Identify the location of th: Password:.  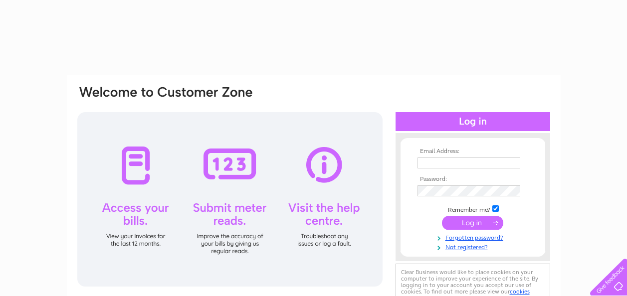
(473, 179).